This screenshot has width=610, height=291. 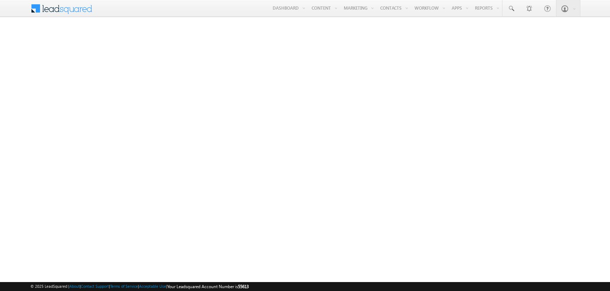 What do you see at coordinates (244, 286) in the screenshot?
I see `span: 55613` at bounding box center [244, 286].